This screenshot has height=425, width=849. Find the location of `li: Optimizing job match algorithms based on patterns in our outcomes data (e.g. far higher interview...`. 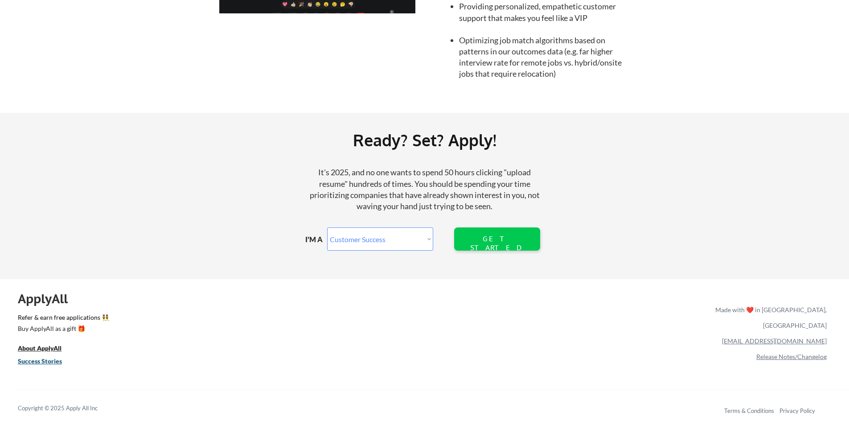

li: Optimizing job match algorithms based on patterns in our outcomes data (e.g. far higher interview... is located at coordinates (545, 57).